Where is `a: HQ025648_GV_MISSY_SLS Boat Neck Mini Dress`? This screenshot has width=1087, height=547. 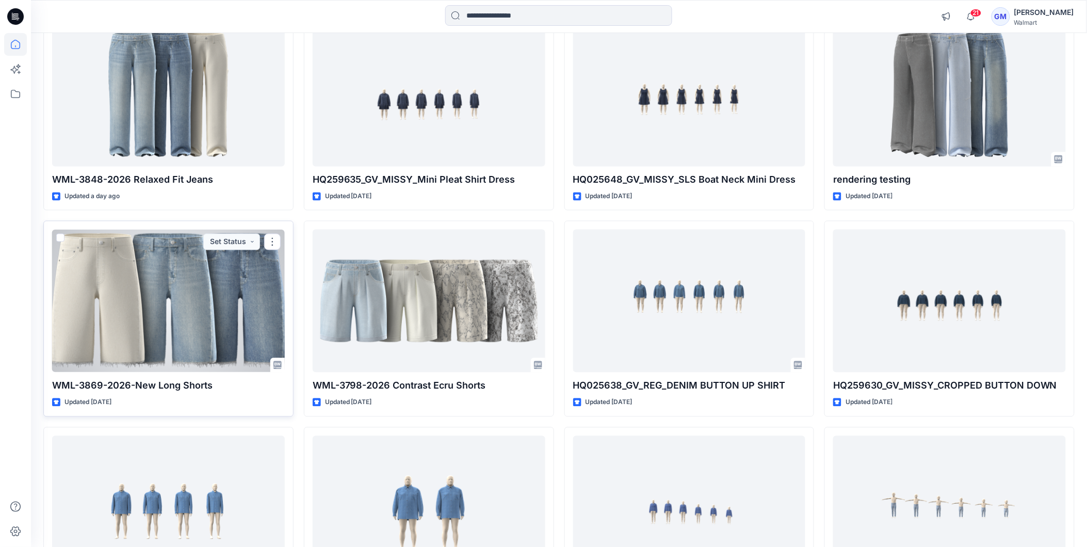
a: HQ025648_GV_MISSY_SLS Boat Neck Mini Dress is located at coordinates (689, 95).